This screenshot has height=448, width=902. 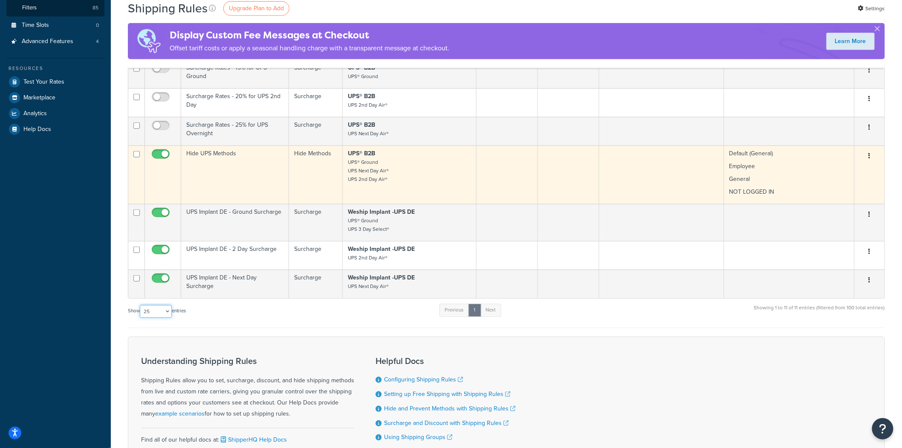 What do you see at coordinates (47, 41) in the screenshot?
I see `span: Advanced Features` at bounding box center [47, 41].